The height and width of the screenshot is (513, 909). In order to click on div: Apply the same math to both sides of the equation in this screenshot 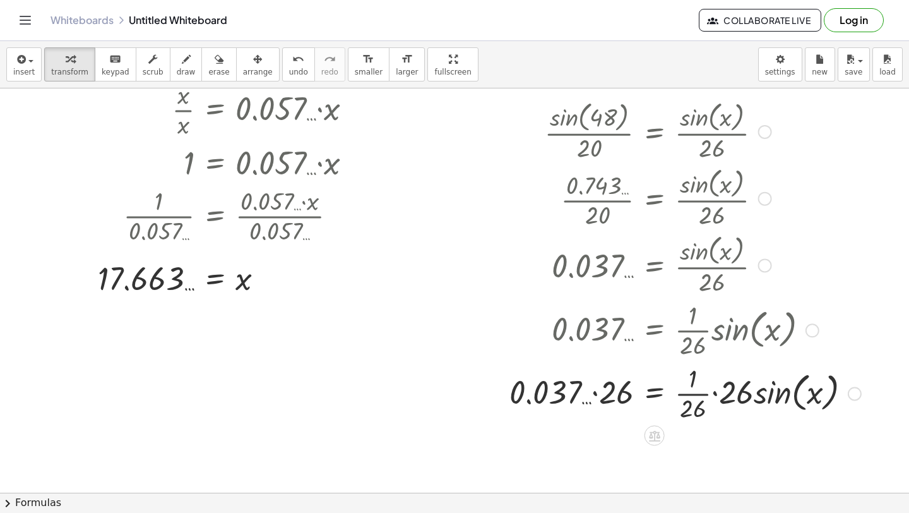, I will do `click(655, 435)`.